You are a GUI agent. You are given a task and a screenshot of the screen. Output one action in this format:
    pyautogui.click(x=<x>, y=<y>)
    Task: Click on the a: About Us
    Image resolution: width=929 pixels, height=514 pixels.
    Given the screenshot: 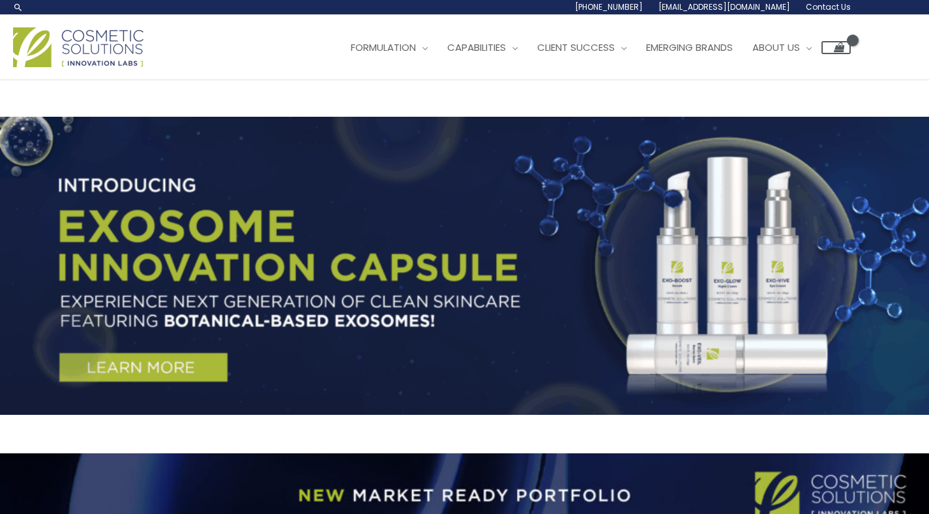 What is the action you would take?
    pyautogui.click(x=782, y=48)
    